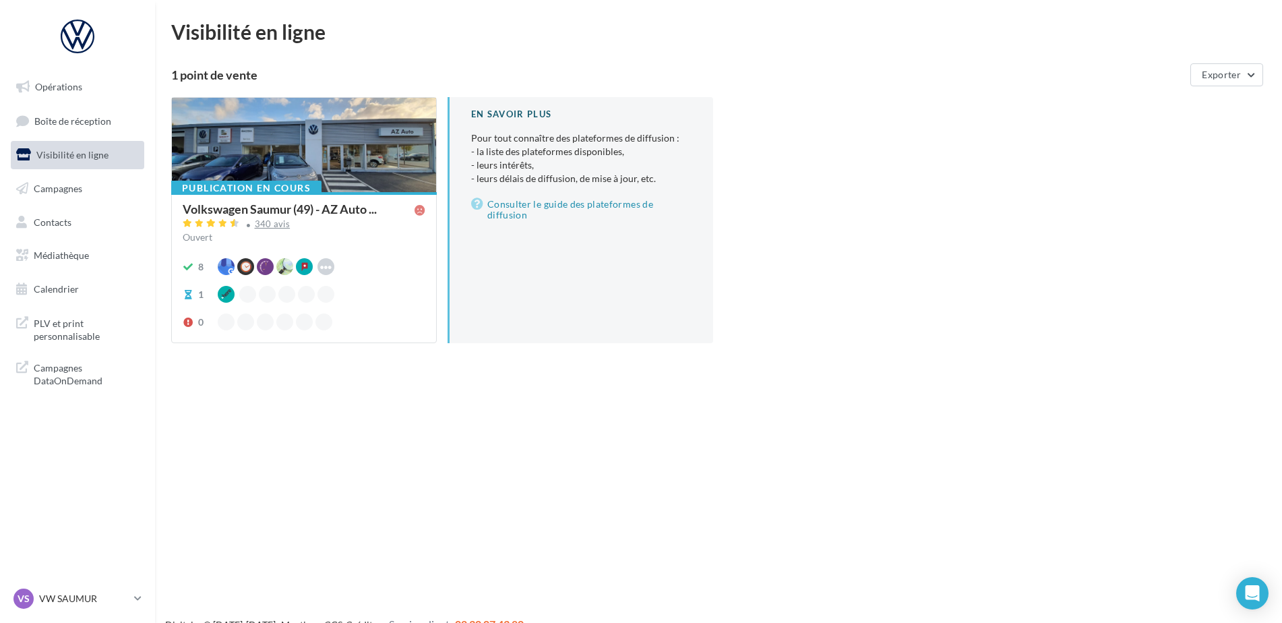 Image resolution: width=1282 pixels, height=623 pixels. What do you see at coordinates (581, 165) in the screenshot?
I see `li: - leurs intérêts,` at bounding box center [581, 165].